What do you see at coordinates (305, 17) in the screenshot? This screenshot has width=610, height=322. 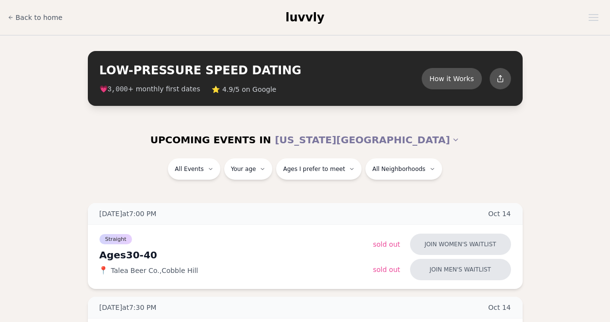 I see `a: luvvly` at bounding box center [305, 17].